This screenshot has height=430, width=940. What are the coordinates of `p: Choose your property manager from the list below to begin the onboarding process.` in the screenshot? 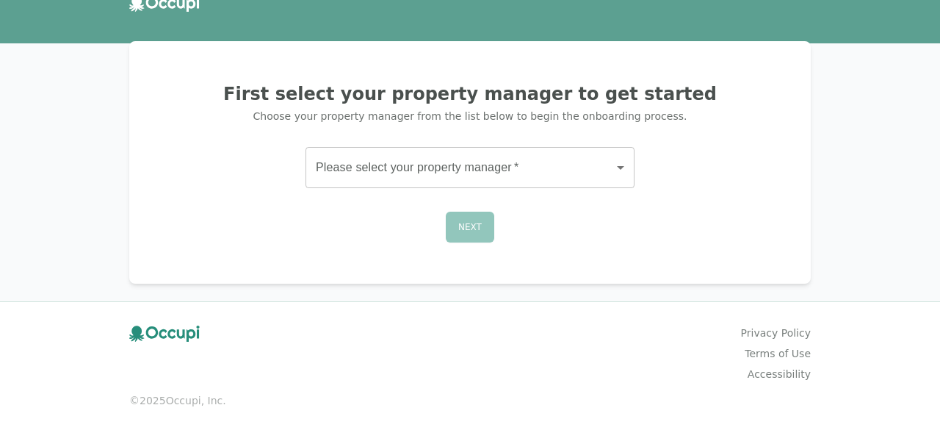 It's located at (470, 116).